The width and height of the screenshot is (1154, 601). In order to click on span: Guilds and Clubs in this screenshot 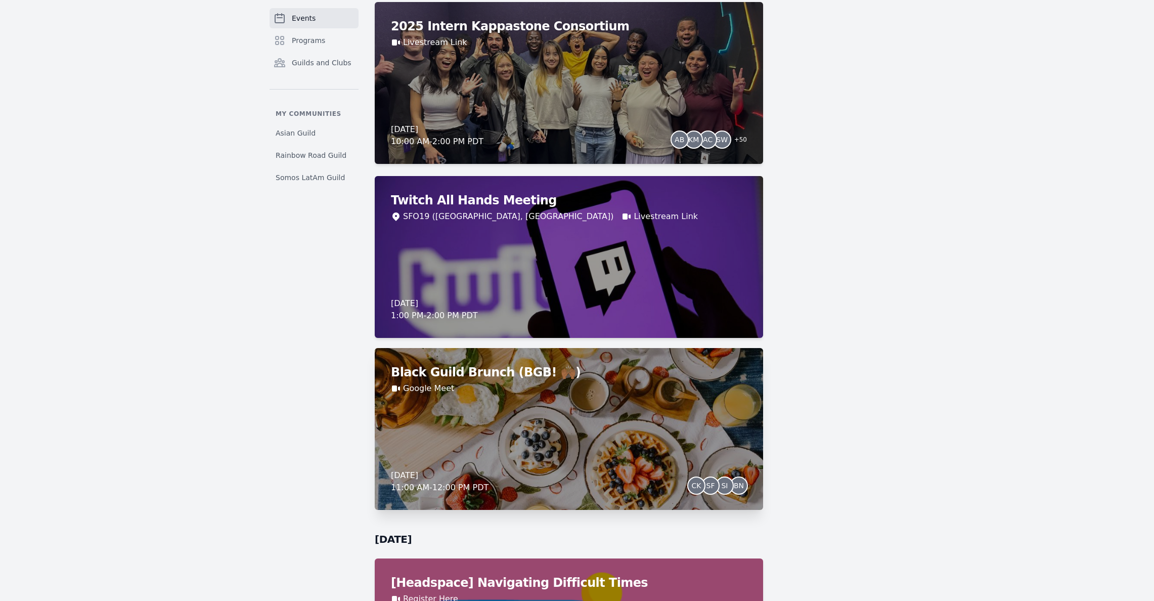, I will do `click(322, 63)`.